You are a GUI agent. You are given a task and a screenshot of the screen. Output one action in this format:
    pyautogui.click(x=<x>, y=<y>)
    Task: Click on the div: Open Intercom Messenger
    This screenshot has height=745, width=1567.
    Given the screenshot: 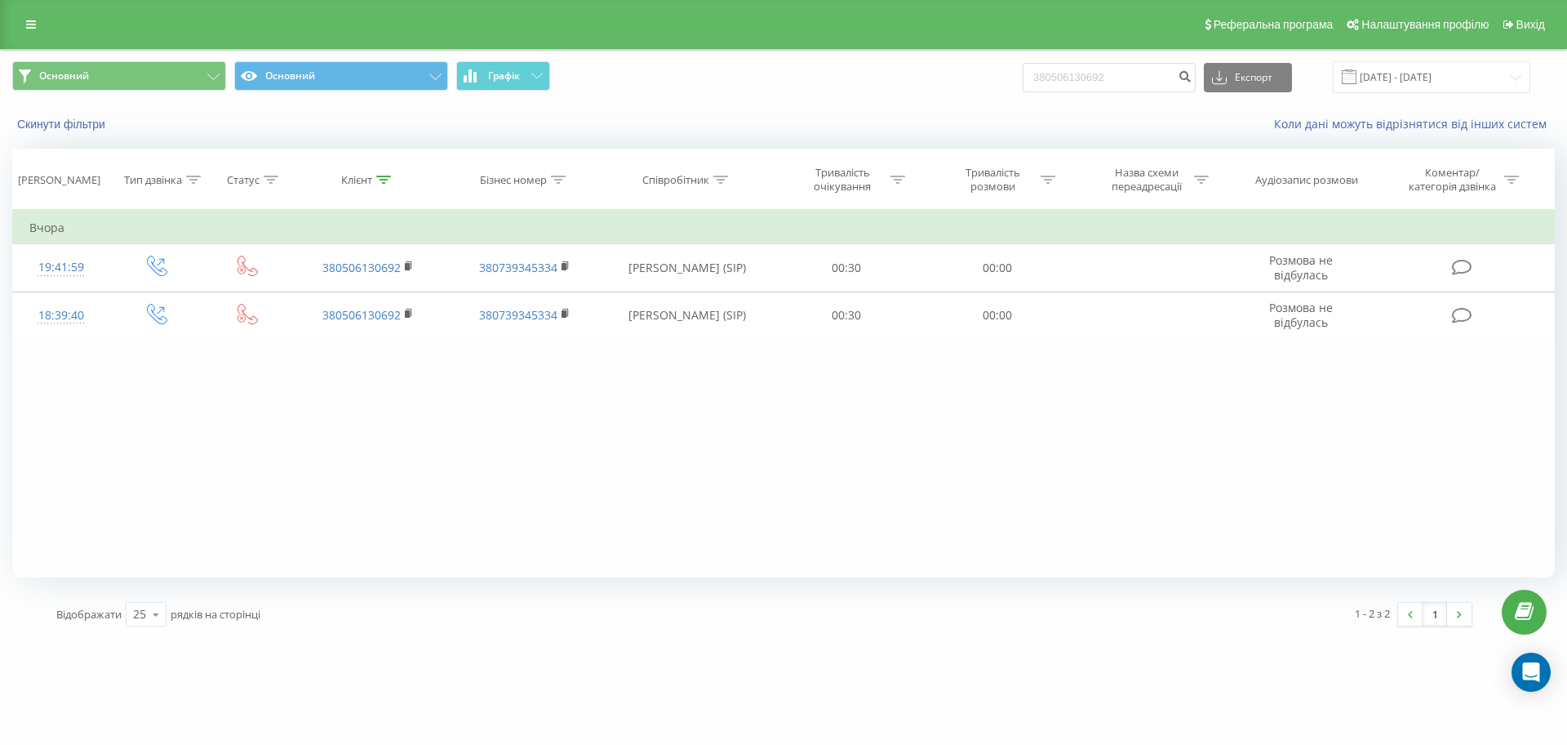 What is the action you would take?
    pyautogui.click(x=1532, y=672)
    